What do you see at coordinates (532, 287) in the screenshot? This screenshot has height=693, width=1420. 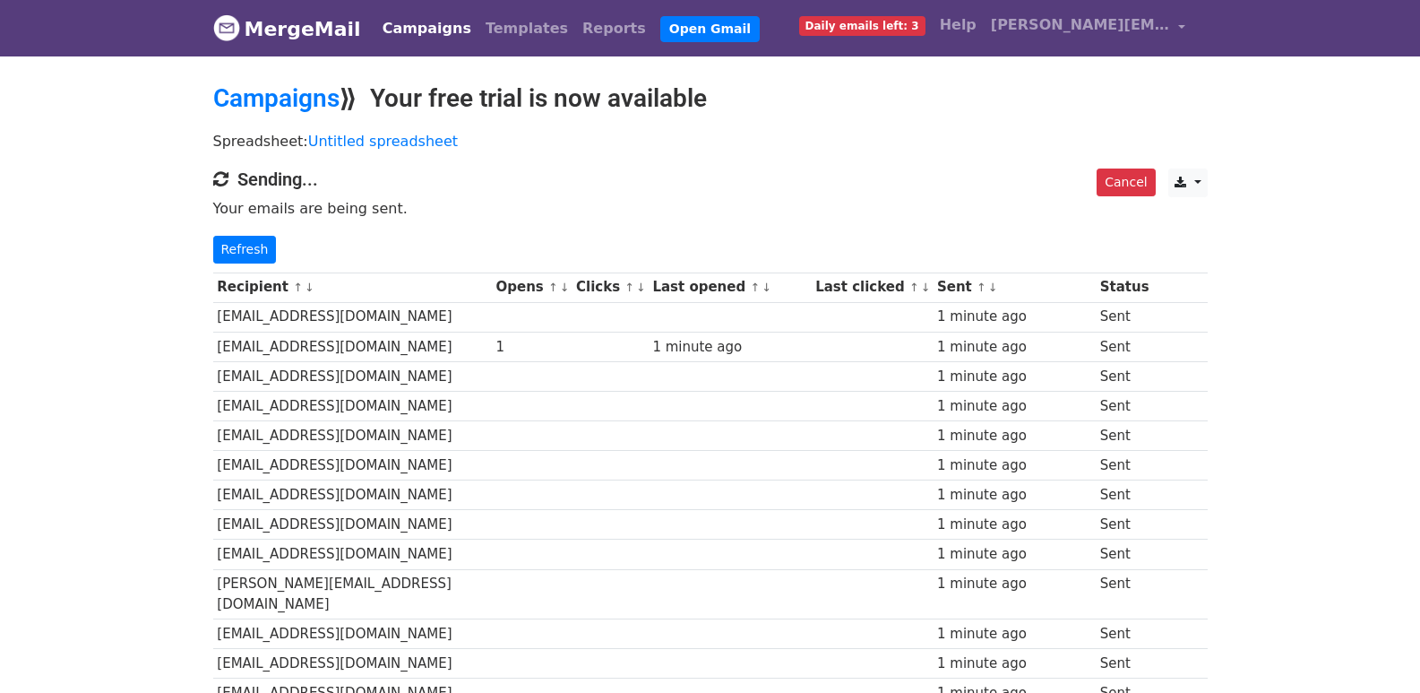 I see `th: Opens` at bounding box center [532, 287].